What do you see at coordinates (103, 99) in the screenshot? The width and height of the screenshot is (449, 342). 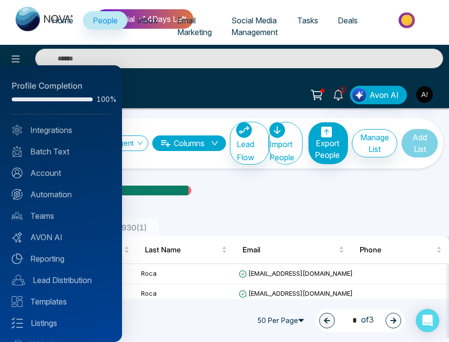 I see `span: 100%` at bounding box center [103, 99].